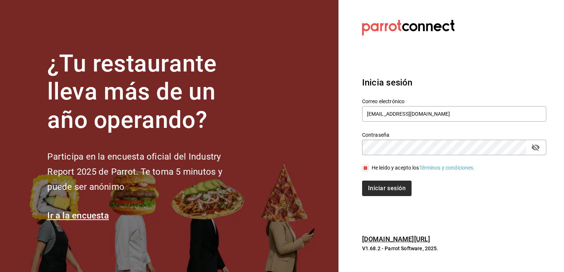 The width and height of the screenshot is (564, 272). What do you see at coordinates (535, 148) in the screenshot?
I see `button: passwordField` at bounding box center [535, 148].